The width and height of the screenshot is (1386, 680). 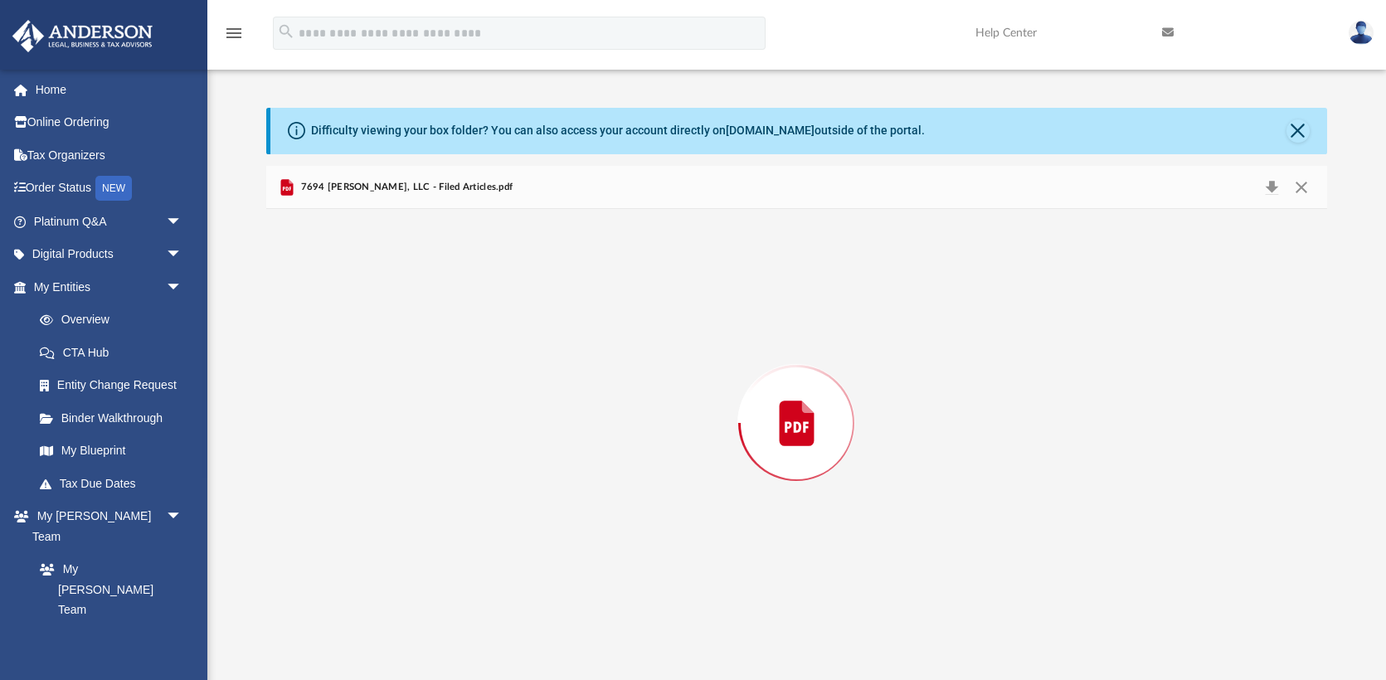 I want to click on a: CTA Hub, so click(x=115, y=353).